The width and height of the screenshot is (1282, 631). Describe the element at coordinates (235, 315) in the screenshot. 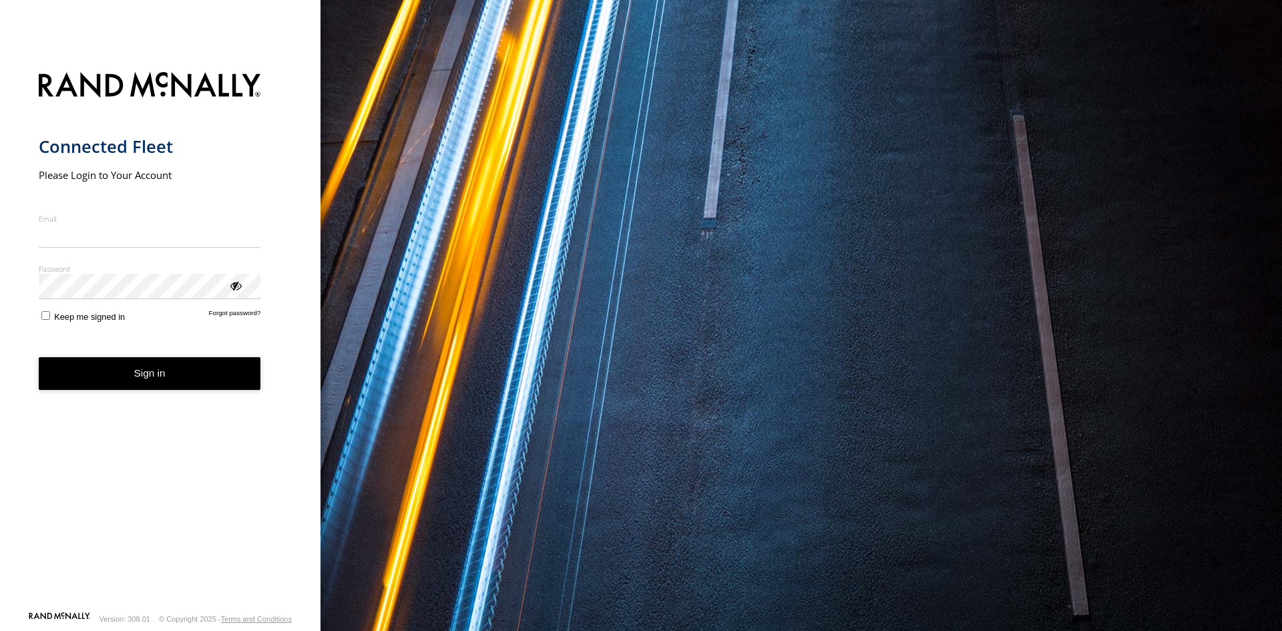

I see `a: Forgot password?` at that location.